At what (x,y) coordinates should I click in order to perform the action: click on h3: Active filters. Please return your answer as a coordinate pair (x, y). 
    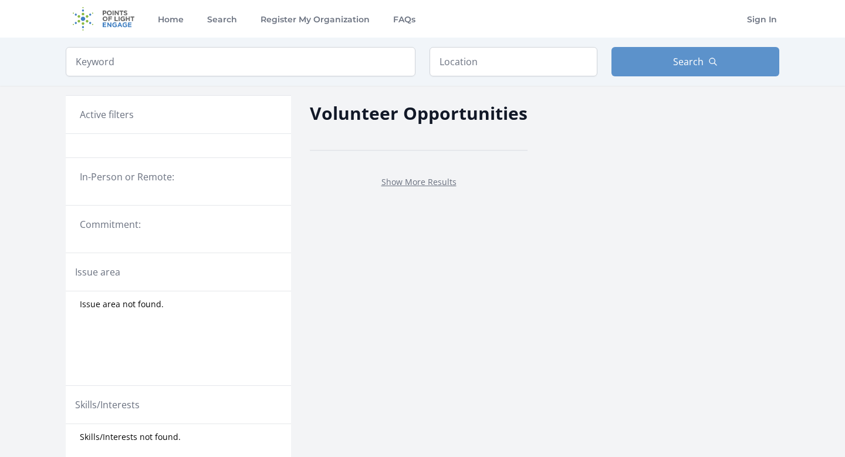
    Looking at the image, I should click on (107, 114).